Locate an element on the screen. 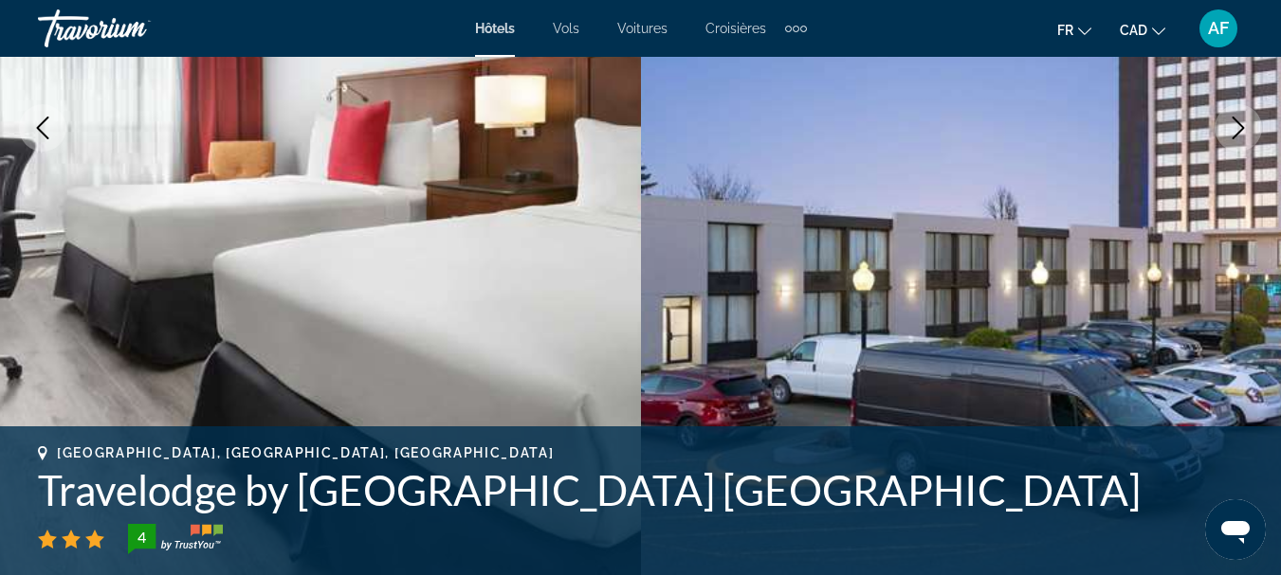 This screenshot has width=1281, height=575. span: AF is located at coordinates (1218, 28).